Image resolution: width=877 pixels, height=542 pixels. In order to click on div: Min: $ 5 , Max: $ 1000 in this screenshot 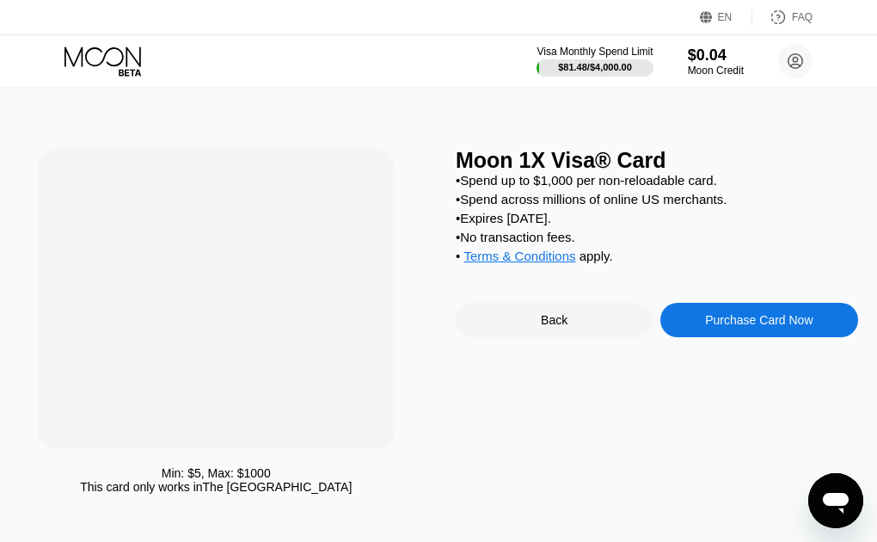, I will do `click(216, 473)`.